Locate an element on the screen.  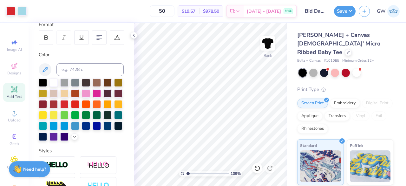
span: Image AI is located at coordinates (14, 50).